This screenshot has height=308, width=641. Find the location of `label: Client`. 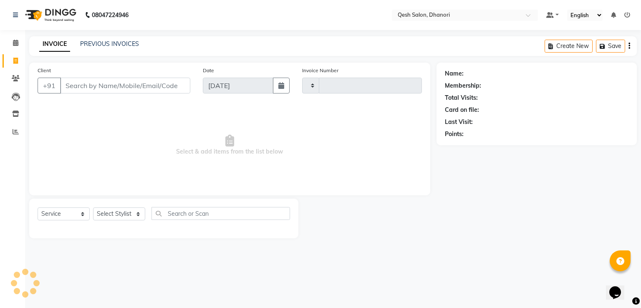

label: Client is located at coordinates (44, 71).